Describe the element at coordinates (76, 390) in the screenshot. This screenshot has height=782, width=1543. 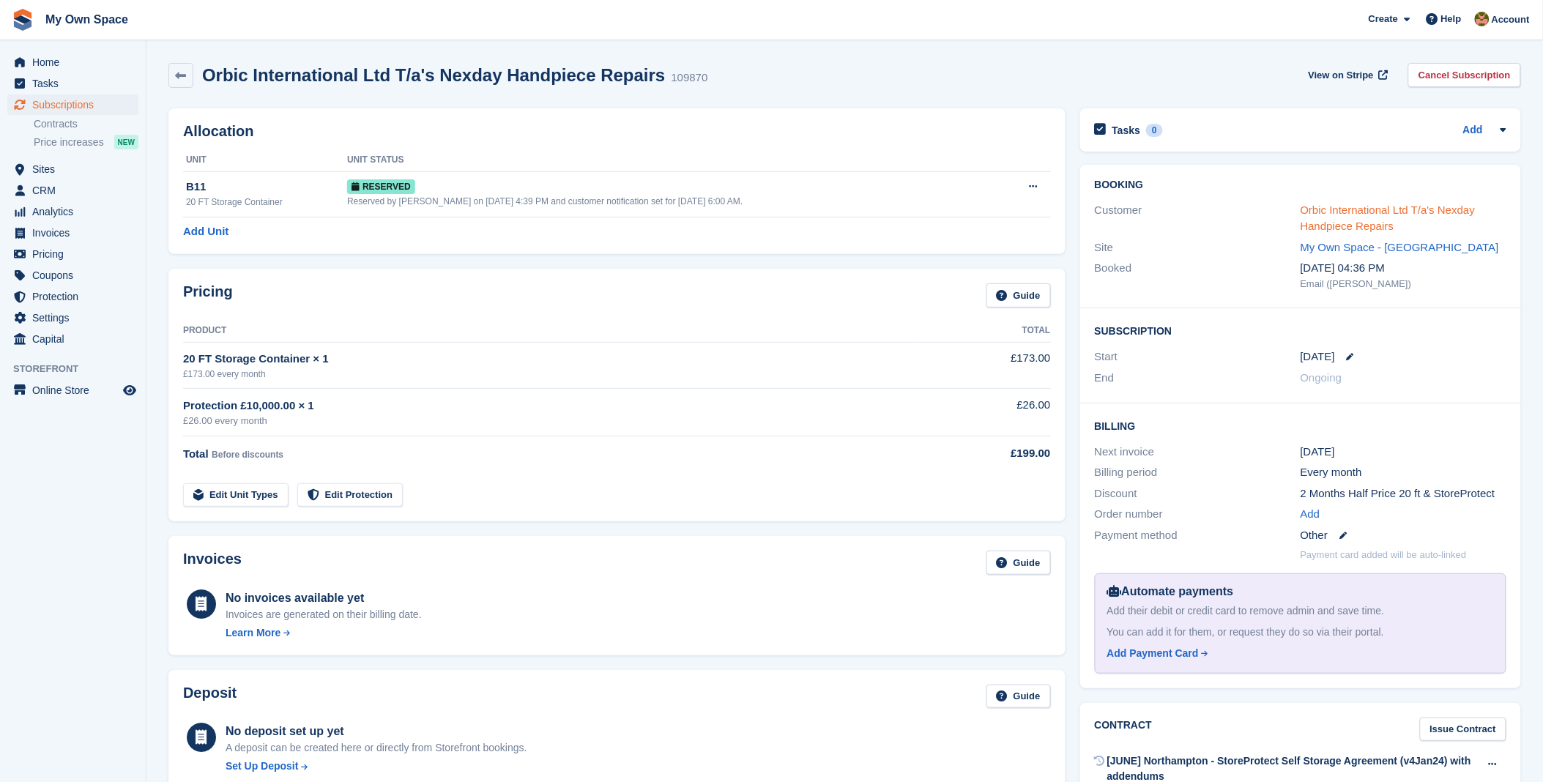
I see `span: Online Store` at that location.